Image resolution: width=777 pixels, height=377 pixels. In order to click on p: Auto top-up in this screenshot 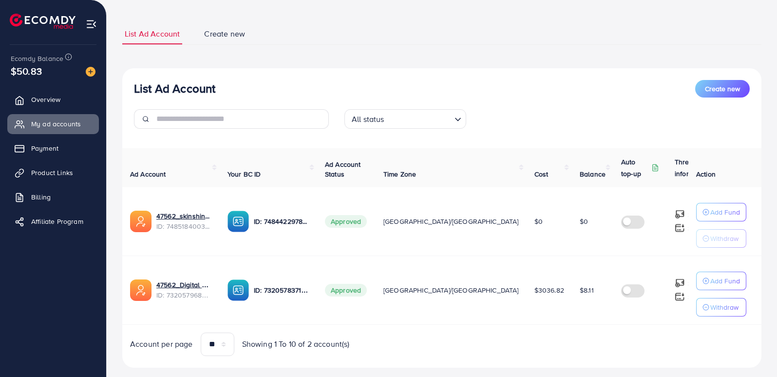, I will do `click(635, 168)`.